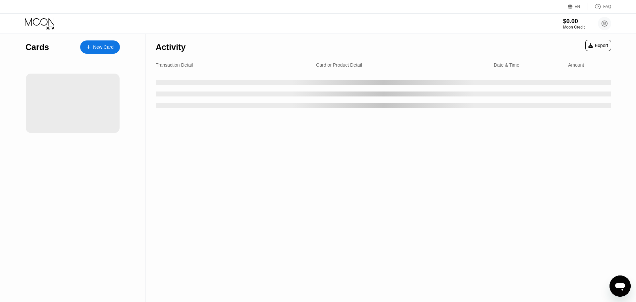 Image resolution: width=636 pixels, height=302 pixels. I want to click on div: Activity, so click(171, 47).